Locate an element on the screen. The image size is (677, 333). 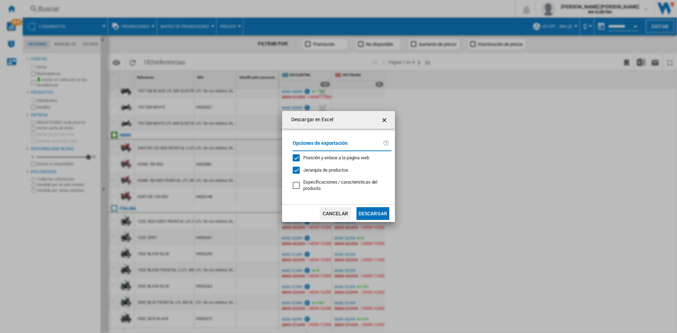
button: getI18NText('BUTTONS.CLOSE_DIALOG') is located at coordinates (385, 120).